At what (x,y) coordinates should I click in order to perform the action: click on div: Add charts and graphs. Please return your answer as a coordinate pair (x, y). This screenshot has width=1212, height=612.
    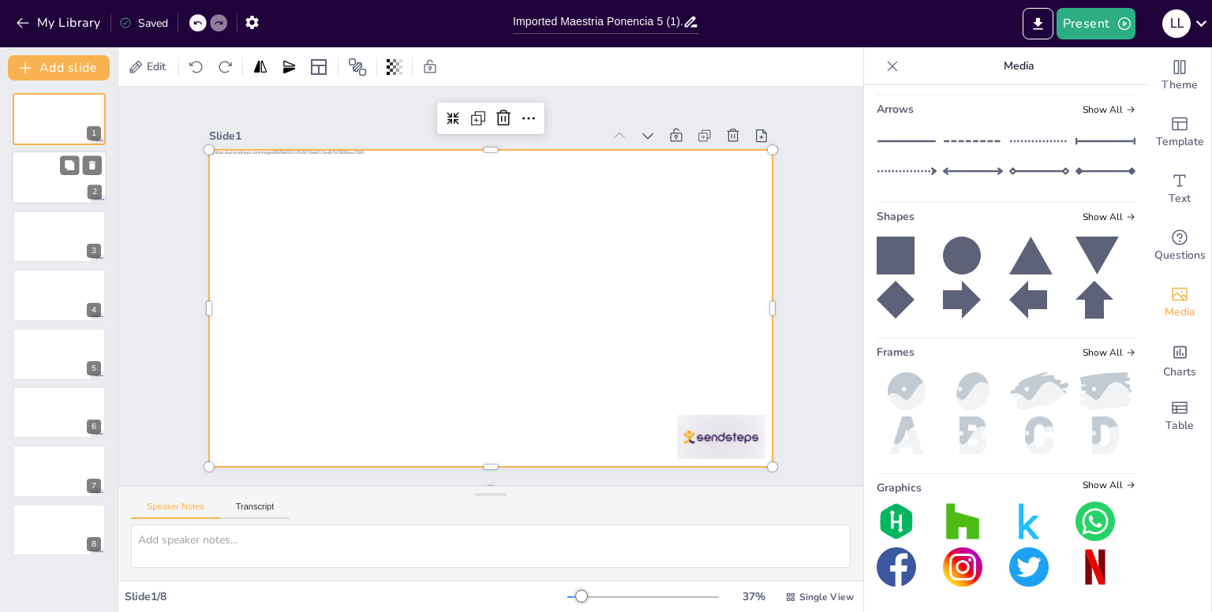
    Looking at the image, I should click on (1179, 360).